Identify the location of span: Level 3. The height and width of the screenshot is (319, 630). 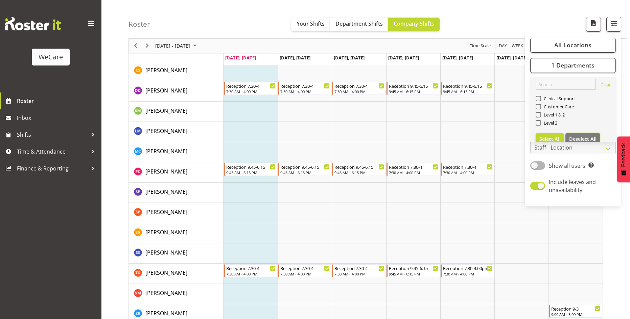
(549, 123).